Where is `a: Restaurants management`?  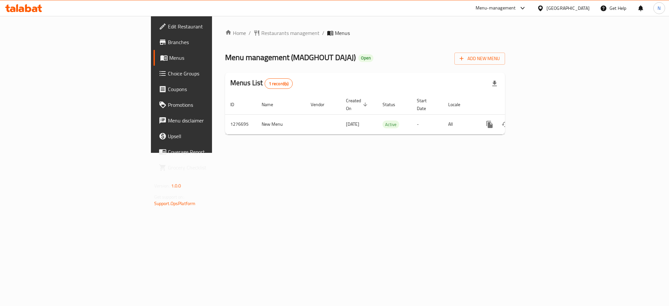 a: Restaurants management is located at coordinates (286, 33).